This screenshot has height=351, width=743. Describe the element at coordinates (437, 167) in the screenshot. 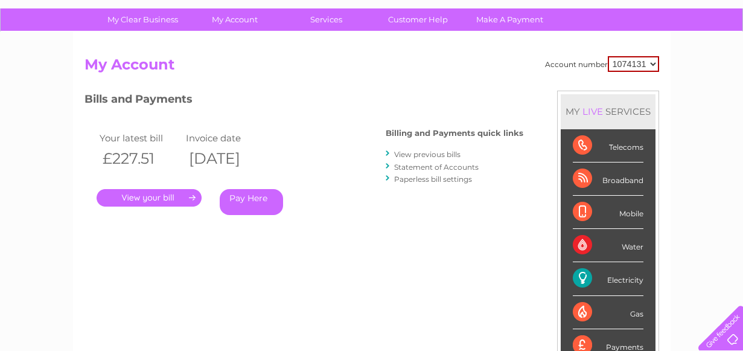

I see `a: Statement of Accounts` at that location.